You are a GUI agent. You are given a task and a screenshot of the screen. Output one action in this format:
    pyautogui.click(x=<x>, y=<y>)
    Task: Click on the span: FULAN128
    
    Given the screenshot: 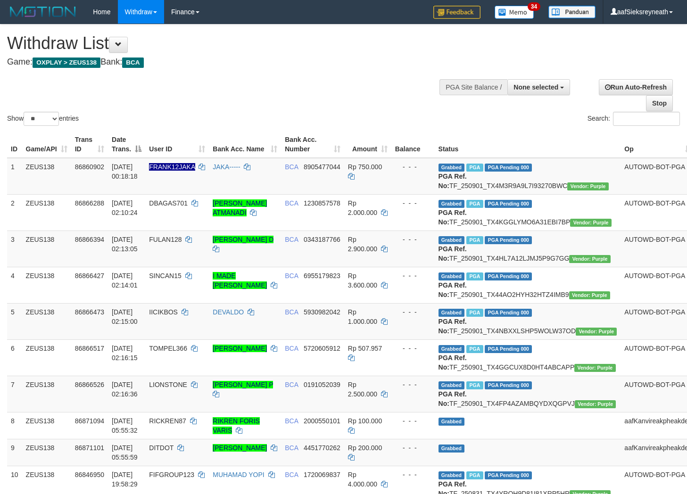 What is the action you would take?
    pyautogui.click(x=165, y=240)
    